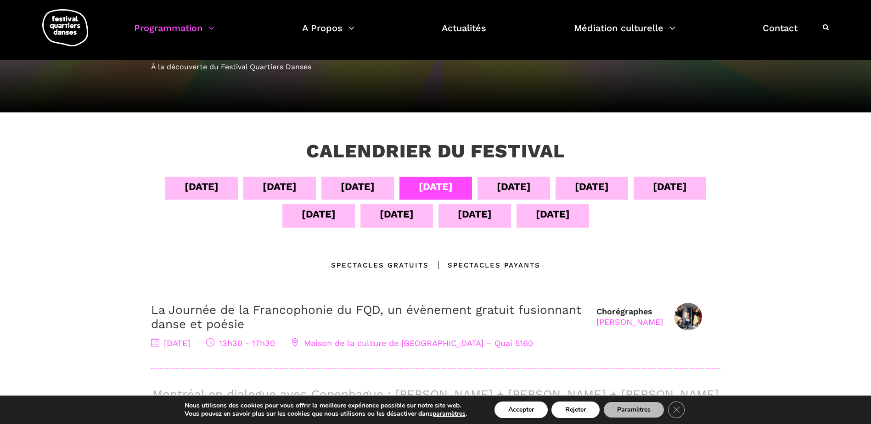  What do you see at coordinates (325, 414) in the screenshot?
I see `p: Vous pouvez en savoir plus sur les cookies que nous utilisons ou les désactiver dans .` at bounding box center [325, 414].